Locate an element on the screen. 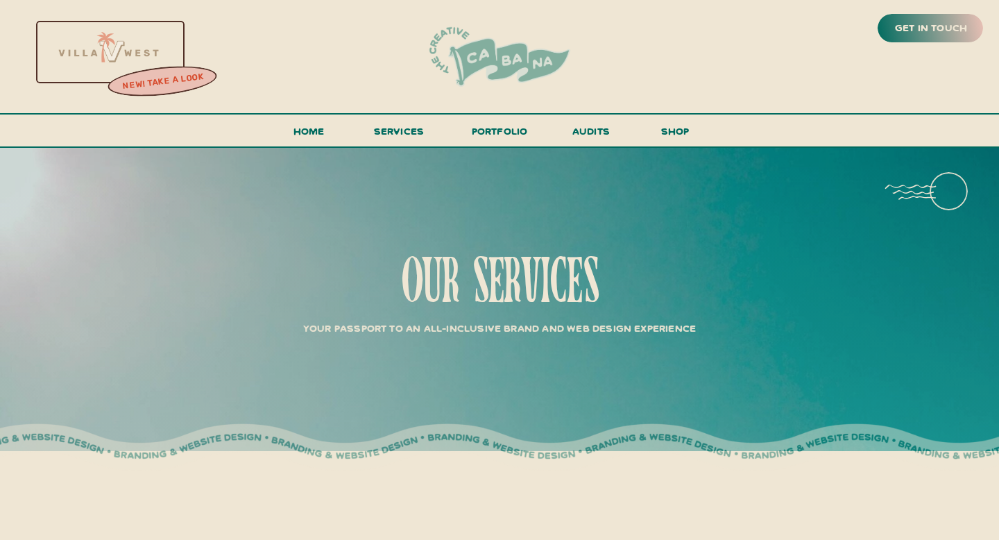  h3: get in touch is located at coordinates (931, 28).